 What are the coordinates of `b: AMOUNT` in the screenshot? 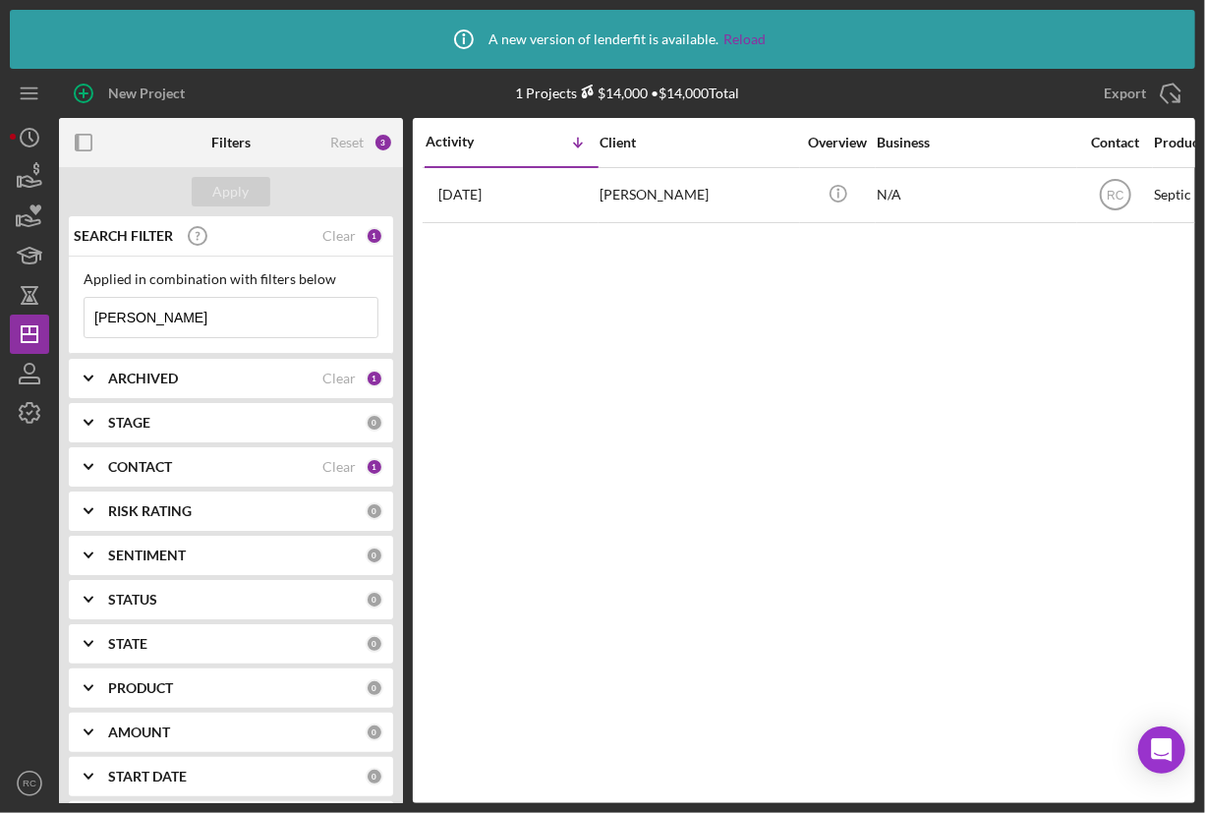 It's located at (139, 732).